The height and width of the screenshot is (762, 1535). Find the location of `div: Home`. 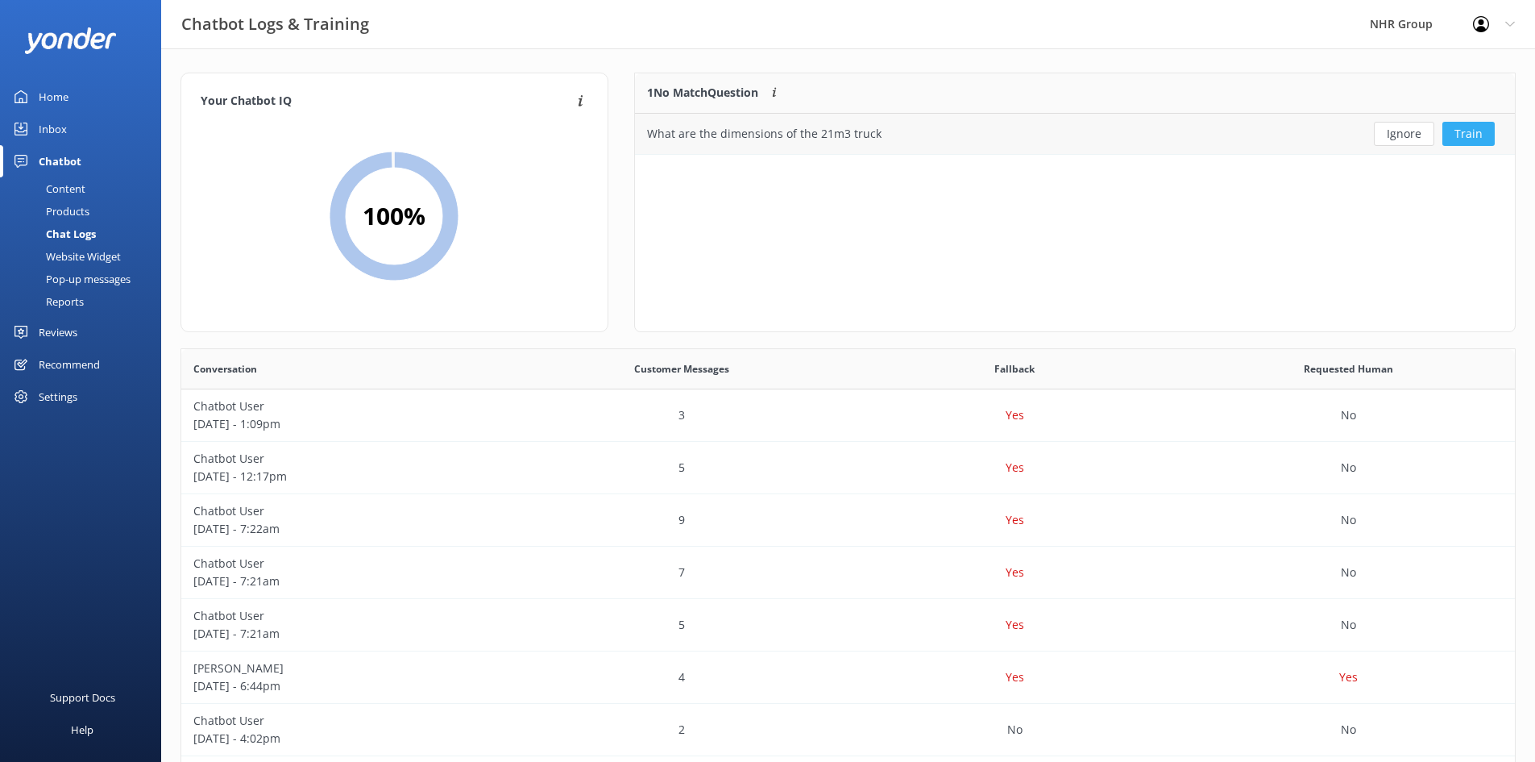

div: Home is located at coordinates (53, 97).